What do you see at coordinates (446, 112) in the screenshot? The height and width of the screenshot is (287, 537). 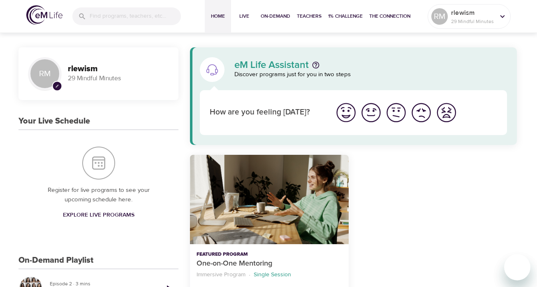 I see `button: I'm feeling worst` at bounding box center [446, 112].